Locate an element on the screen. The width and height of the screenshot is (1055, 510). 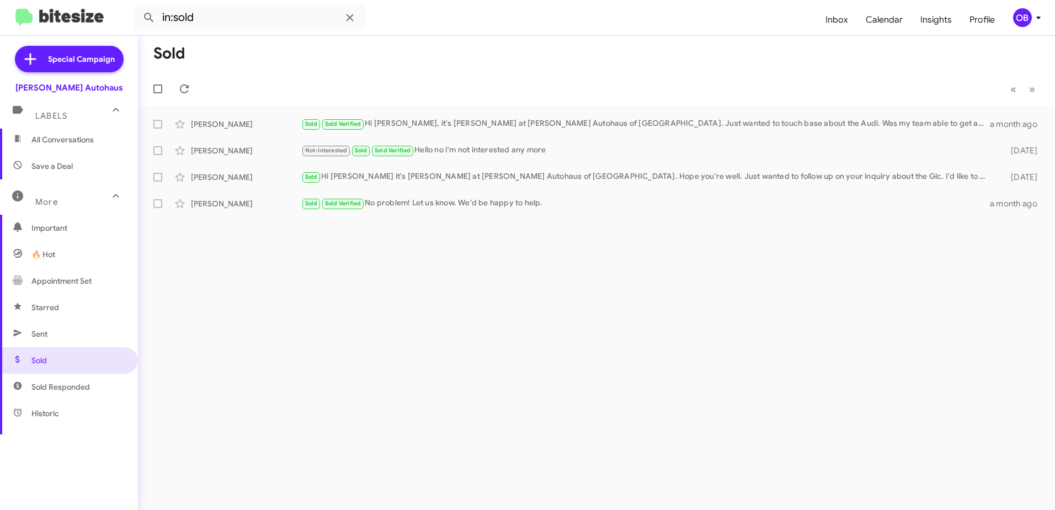
span: Reactivated is located at coordinates (53, 440).